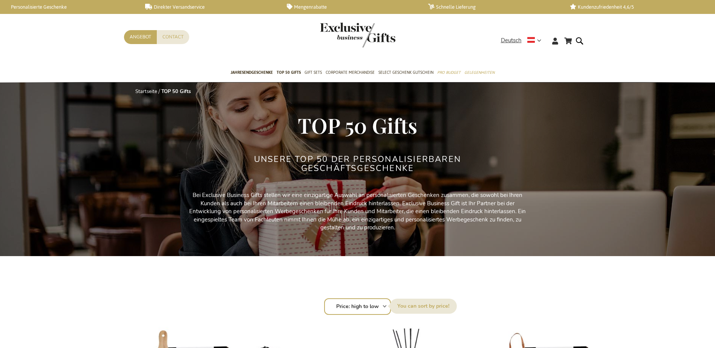 The image size is (715, 348). I want to click on a: Contact, so click(173, 37).